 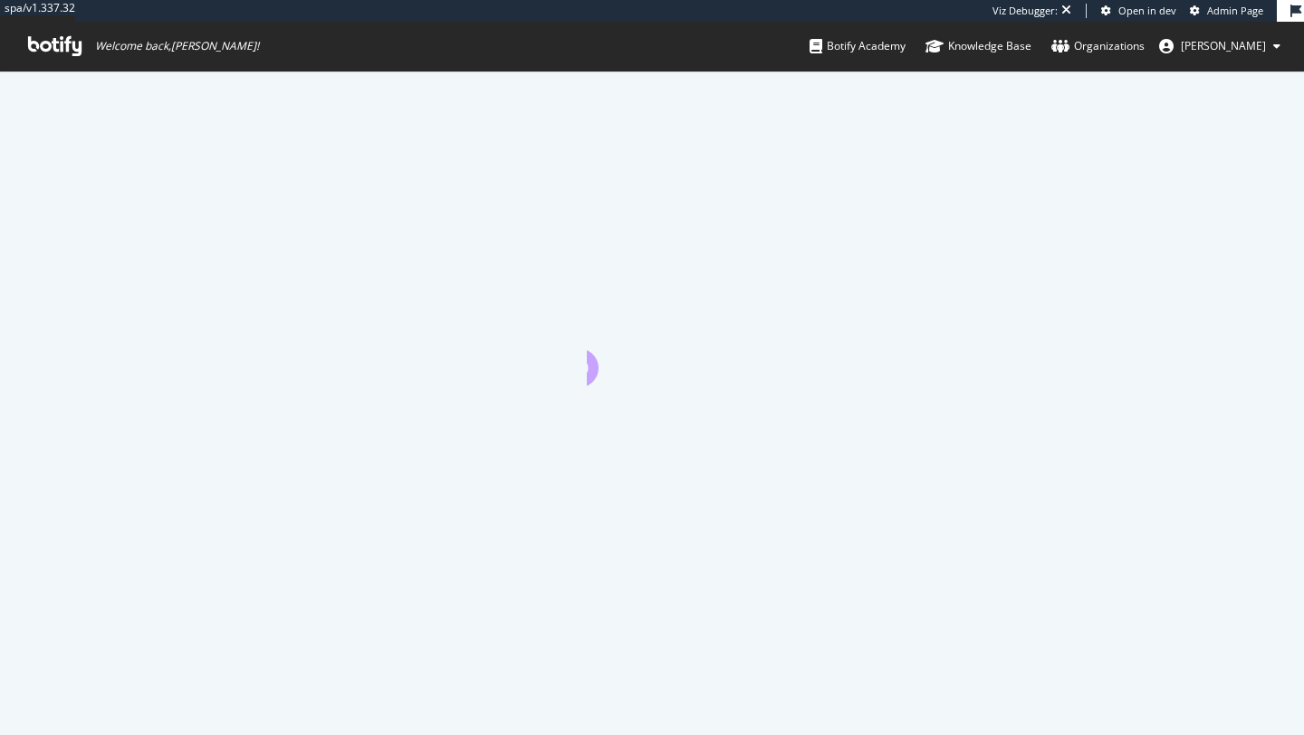 I want to click on div: Botify Academy, so click(x=858, y=46).